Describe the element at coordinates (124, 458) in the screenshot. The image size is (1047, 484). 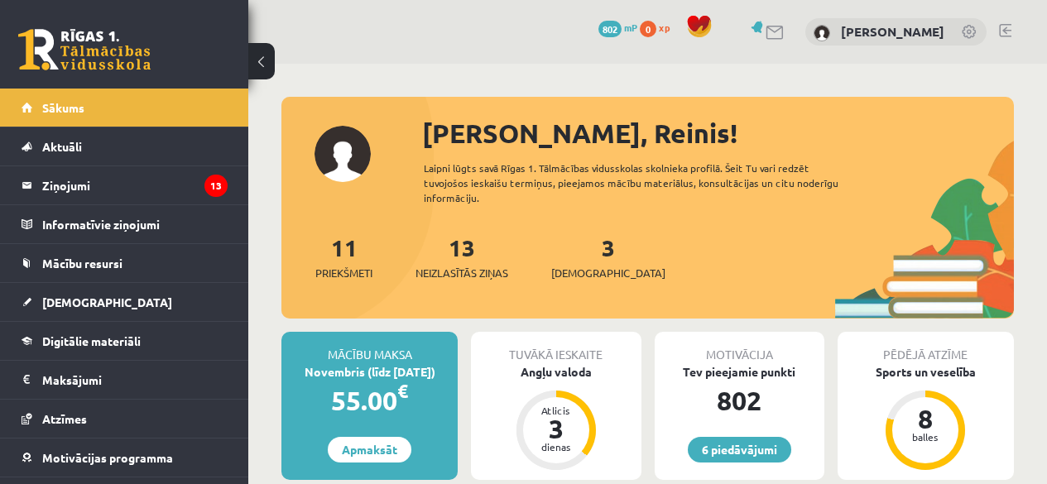
I see `a: Motivācijas programma` at that location.